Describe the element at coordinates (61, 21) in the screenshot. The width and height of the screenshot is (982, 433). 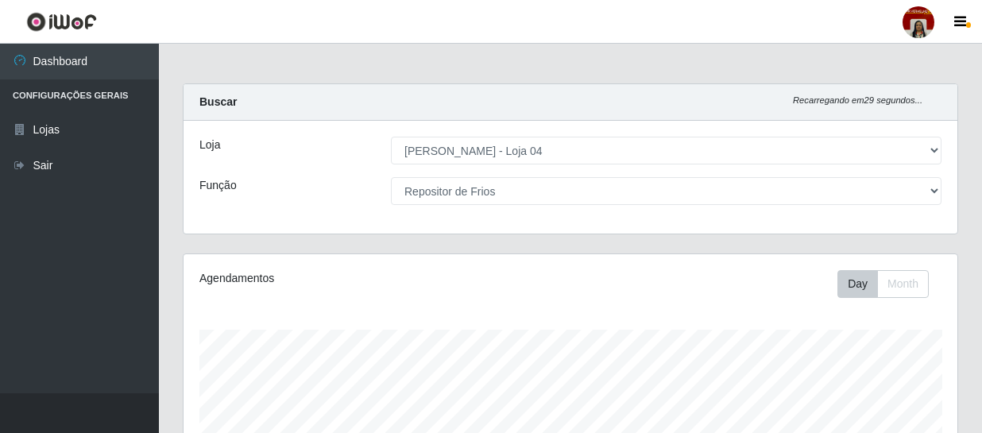
I see `img: CoreUI Logo` at that location.